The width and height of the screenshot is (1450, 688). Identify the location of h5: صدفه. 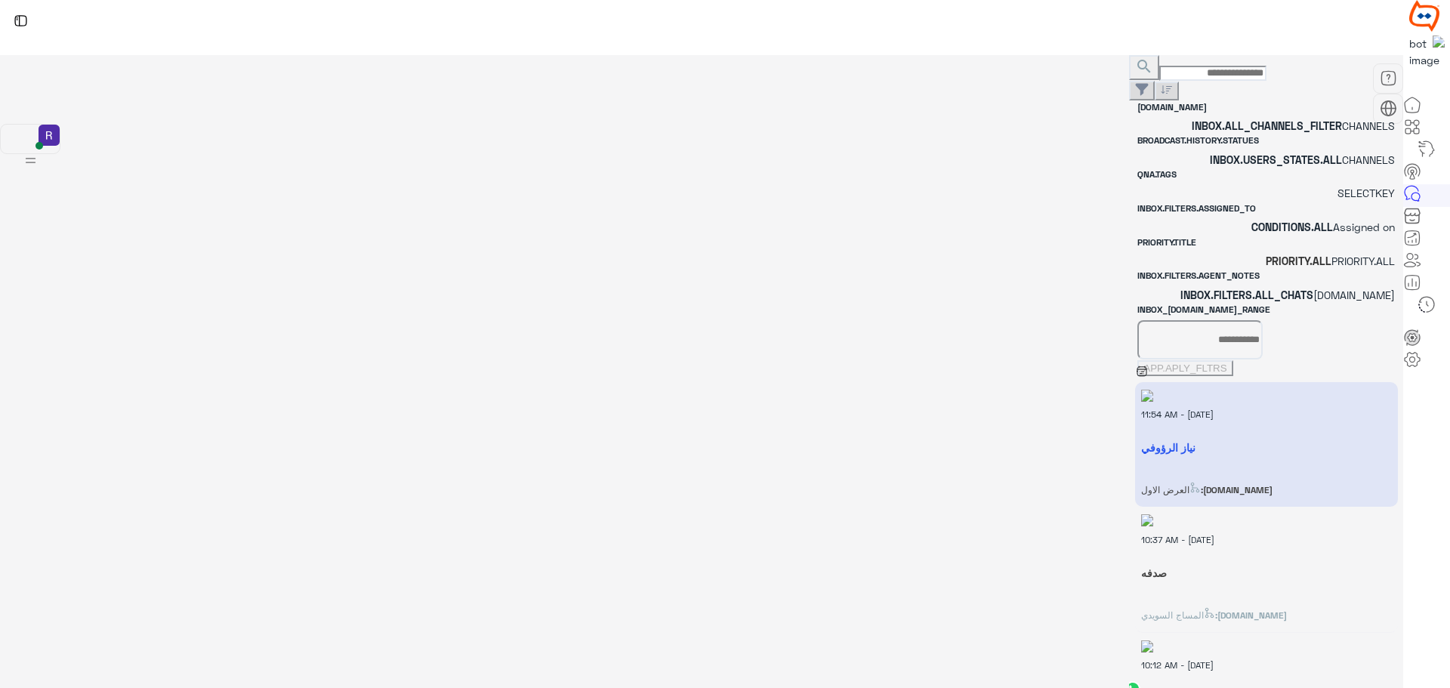
(1266, 572).